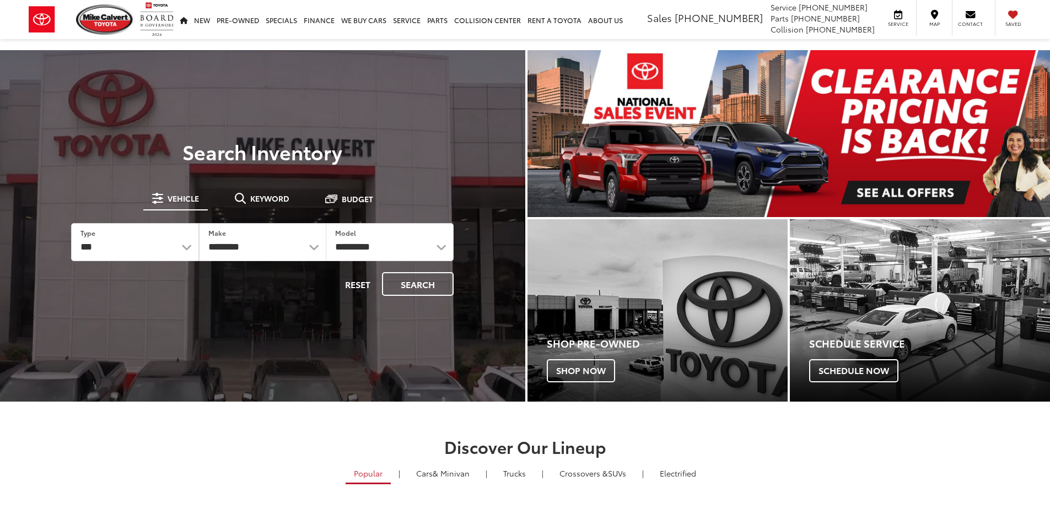 Image resolution: width=1050 pixels, height=525 pixels. Describe the element at coordinates (678, 473) in the screenshot. I see `a: Electrified` at that location.